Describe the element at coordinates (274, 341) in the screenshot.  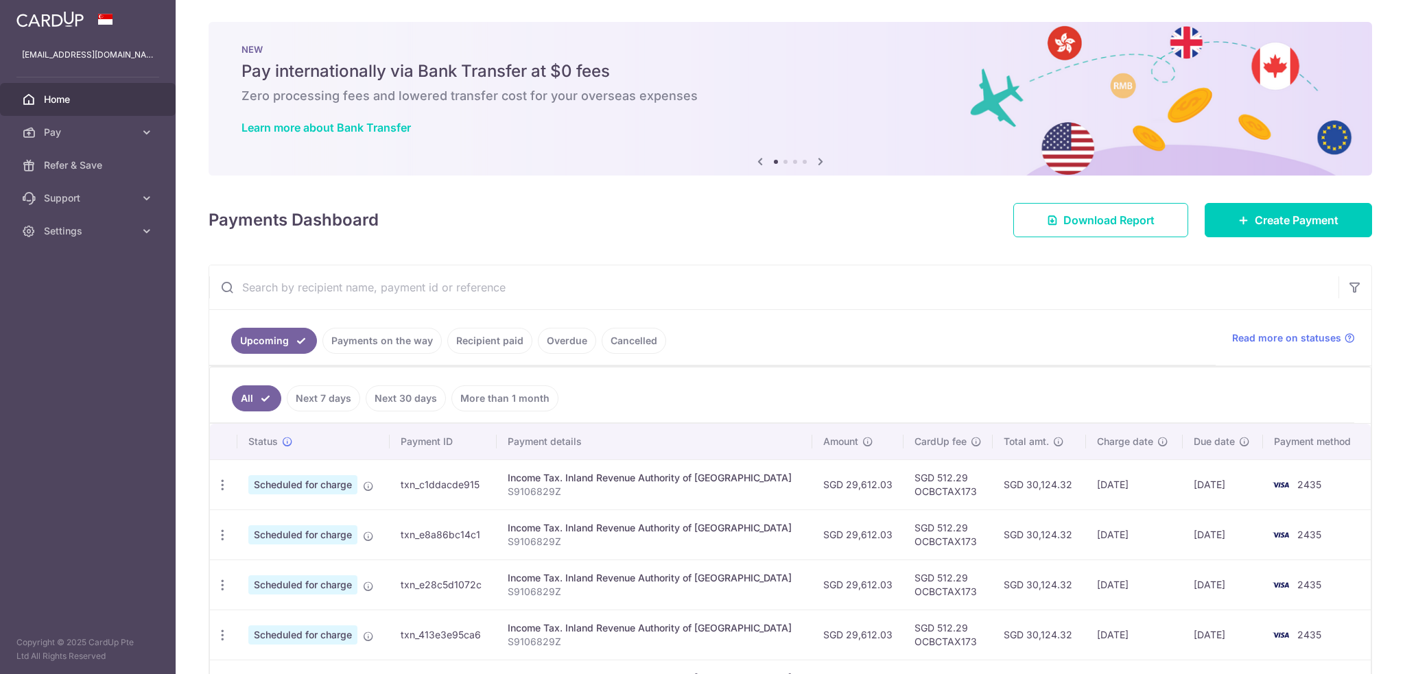
I see `a: Upcoming` at that location.